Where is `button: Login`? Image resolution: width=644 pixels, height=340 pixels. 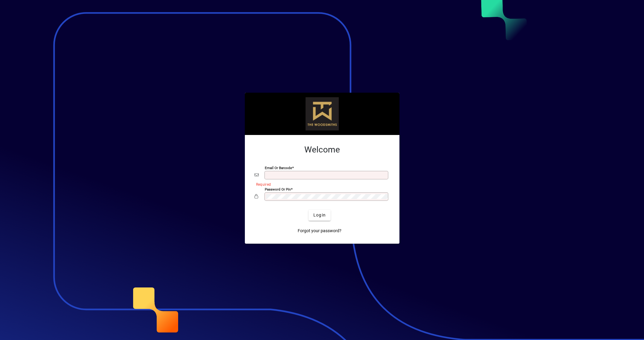
button: Login is located at coordinates (319, 215).